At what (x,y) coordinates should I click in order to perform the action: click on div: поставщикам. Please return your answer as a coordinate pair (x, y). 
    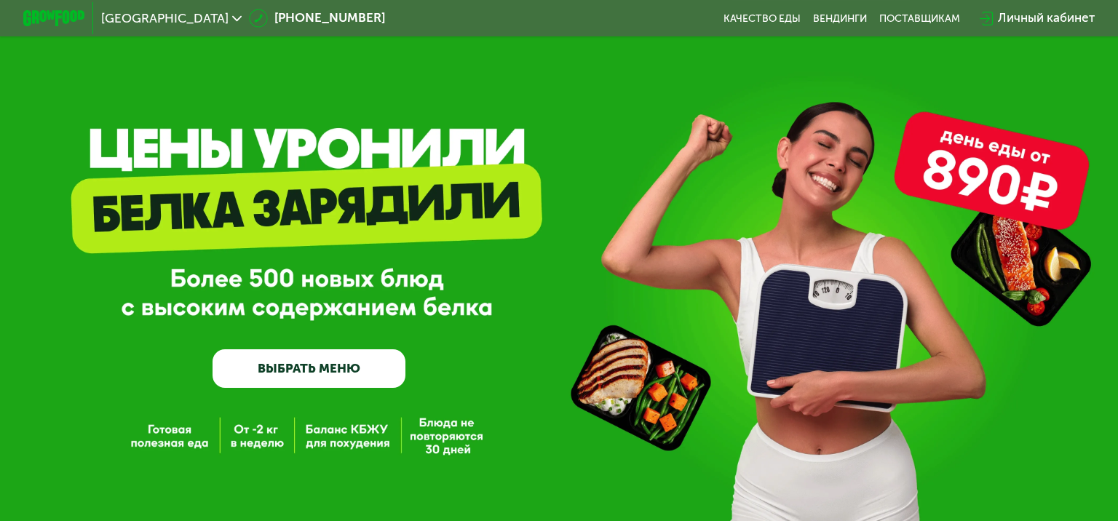
    Looking at the image, I should click on (920, 18).